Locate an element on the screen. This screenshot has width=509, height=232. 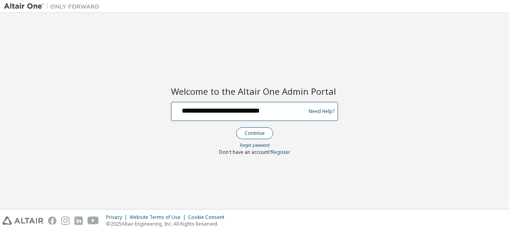
img: instagram.svg is located at coordinates (65, 221).